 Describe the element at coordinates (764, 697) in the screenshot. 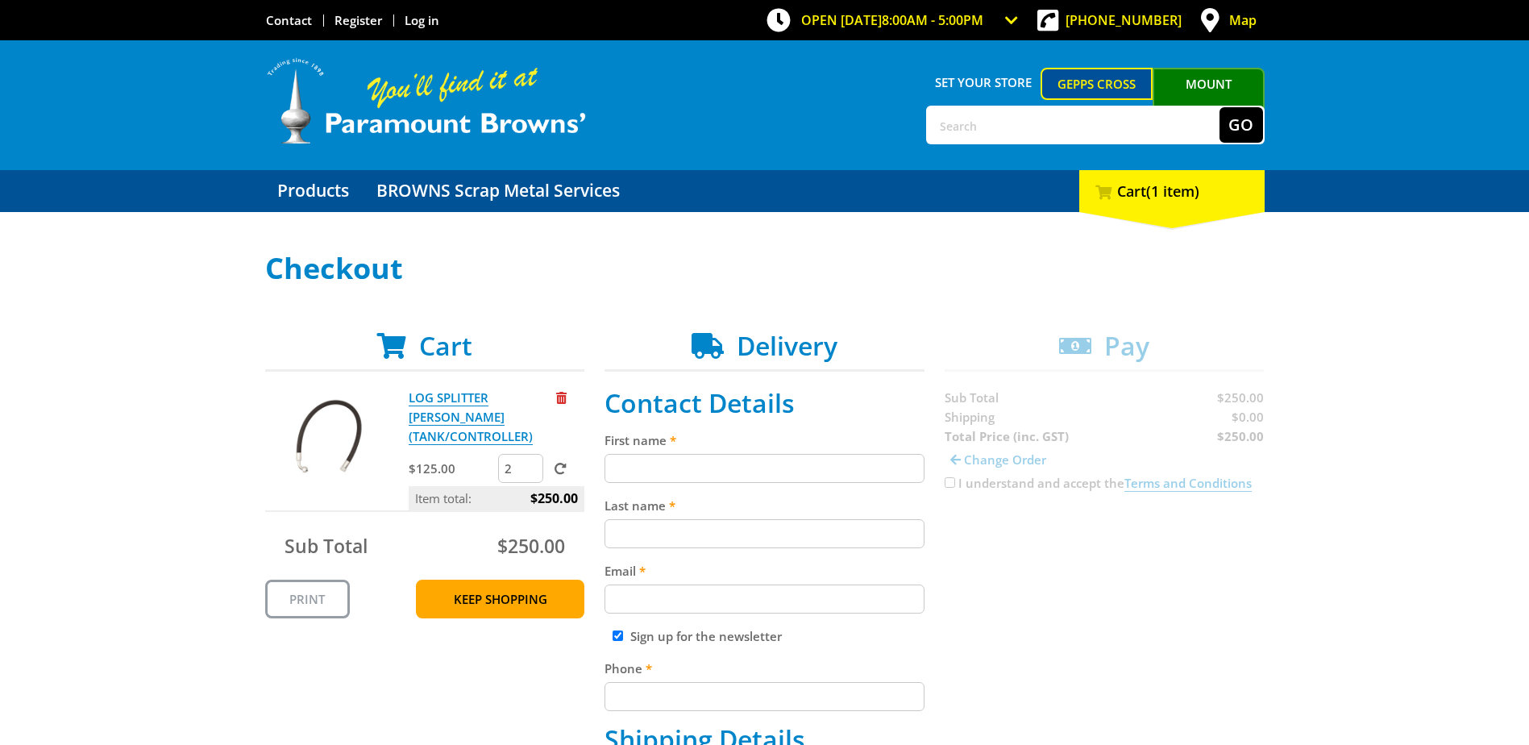

I see `input: Please enter your telephone number.` at that location.